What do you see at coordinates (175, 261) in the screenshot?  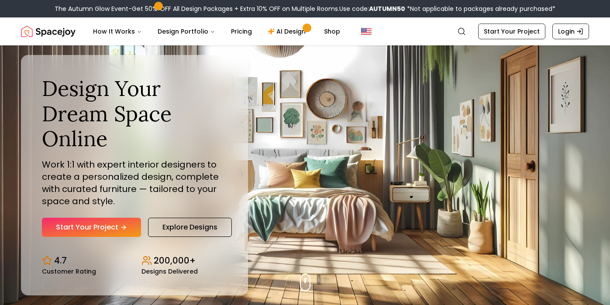 I see `p: 200,000+` at bounding box center [175, 261].